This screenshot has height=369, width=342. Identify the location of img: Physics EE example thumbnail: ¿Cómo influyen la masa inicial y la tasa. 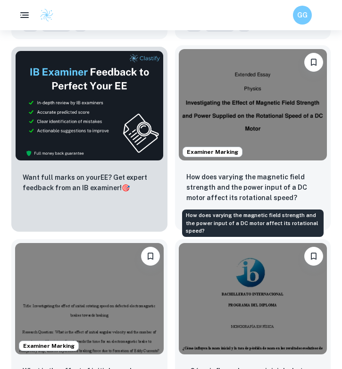
(253, 298).